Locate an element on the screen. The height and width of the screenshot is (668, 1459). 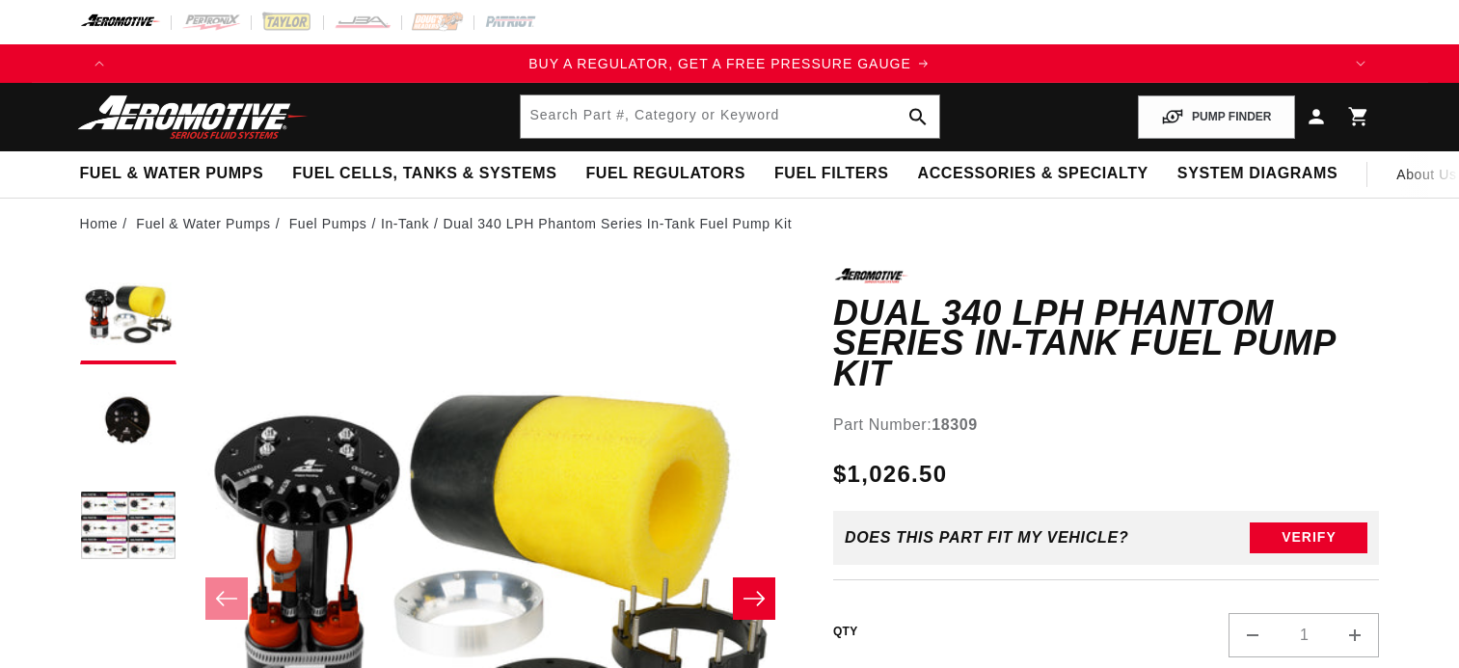
div: Does This part fit My vehicle? is located at coordinates (986, 538).